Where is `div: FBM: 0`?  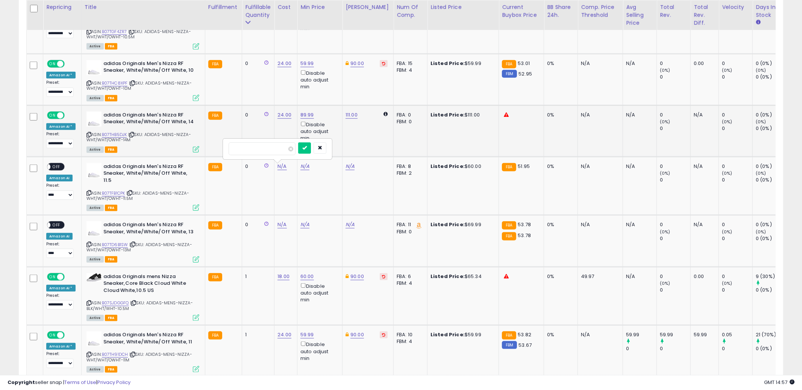
div: FBM: 0 is located at coordinates (409, 232).